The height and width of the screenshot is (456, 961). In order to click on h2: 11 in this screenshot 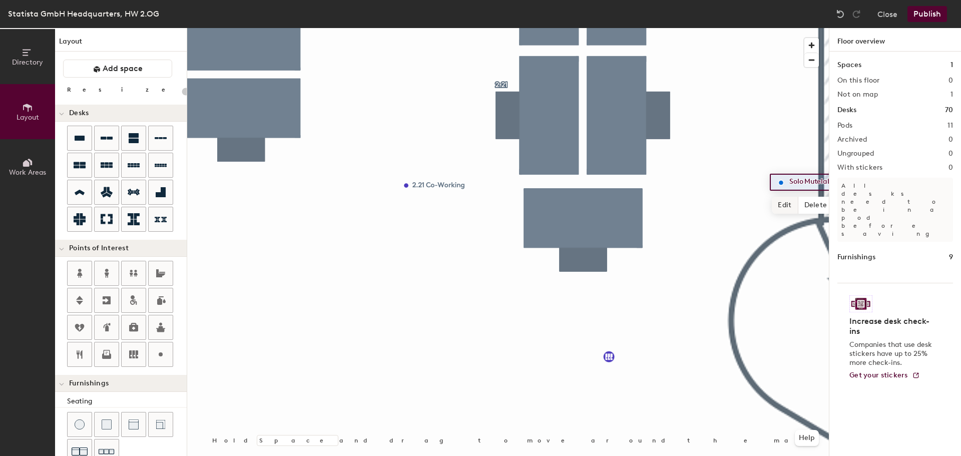, I will do `click(950, 126)`.